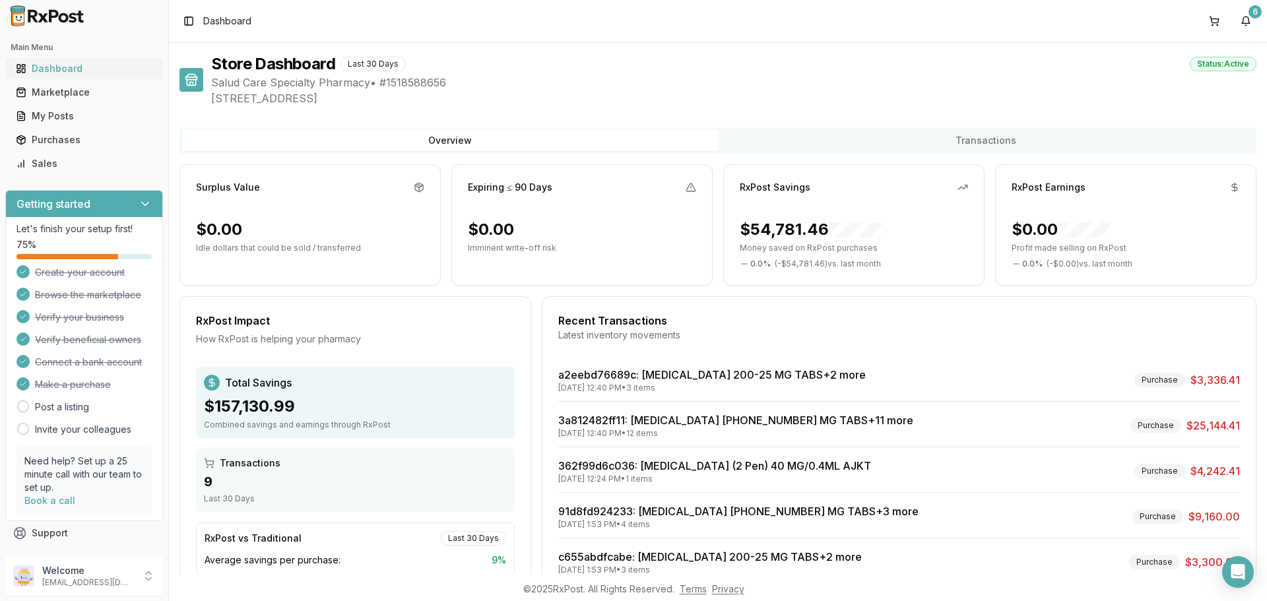 The image size is (1267, 601). What do you see at coordinates (693, 589) in the screenshot?
I see `a: Terms` at bounding box center [693, 589].